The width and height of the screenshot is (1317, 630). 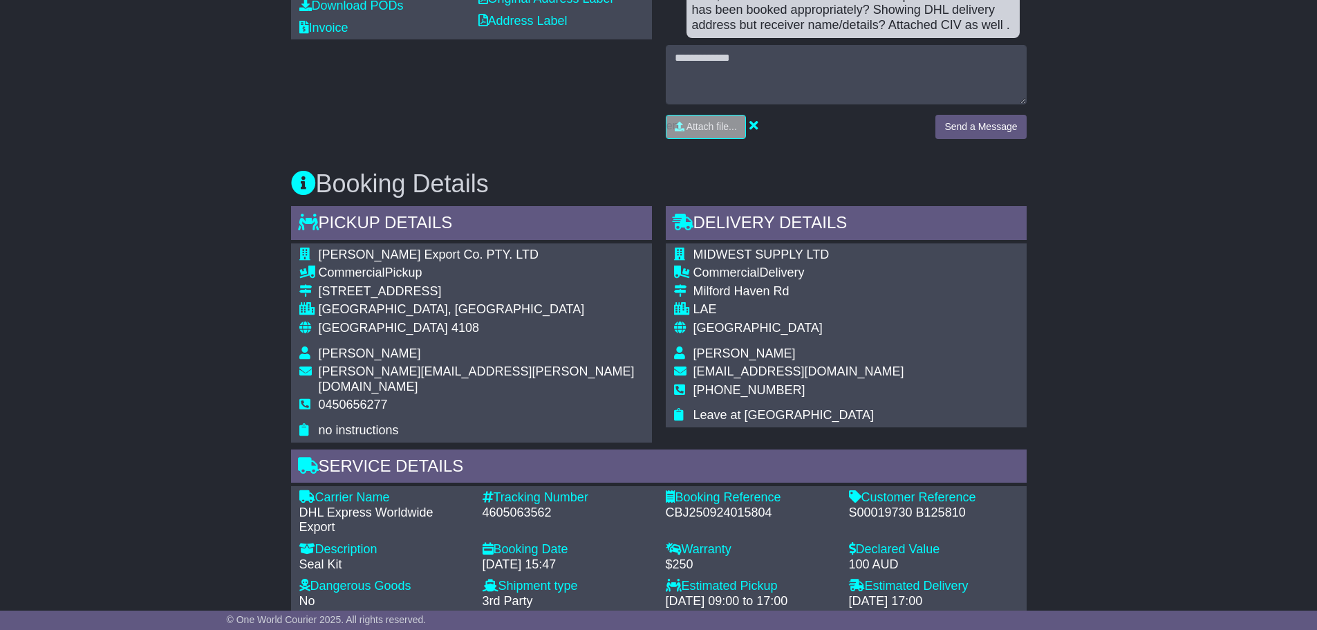 What do you see at coordinates (798, 310) in the screenshot?
I see `div: LAE` at bounding box center [798, 310].